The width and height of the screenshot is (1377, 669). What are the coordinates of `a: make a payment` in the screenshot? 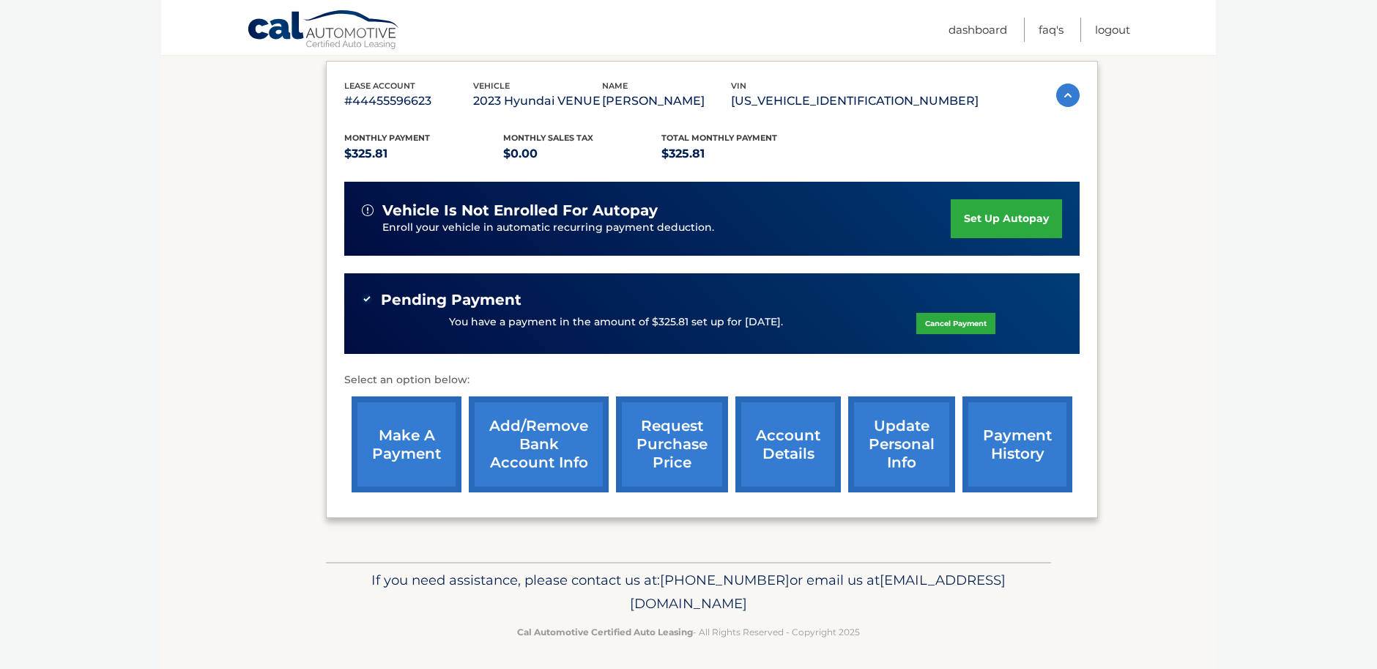 It's located at (407, 444).